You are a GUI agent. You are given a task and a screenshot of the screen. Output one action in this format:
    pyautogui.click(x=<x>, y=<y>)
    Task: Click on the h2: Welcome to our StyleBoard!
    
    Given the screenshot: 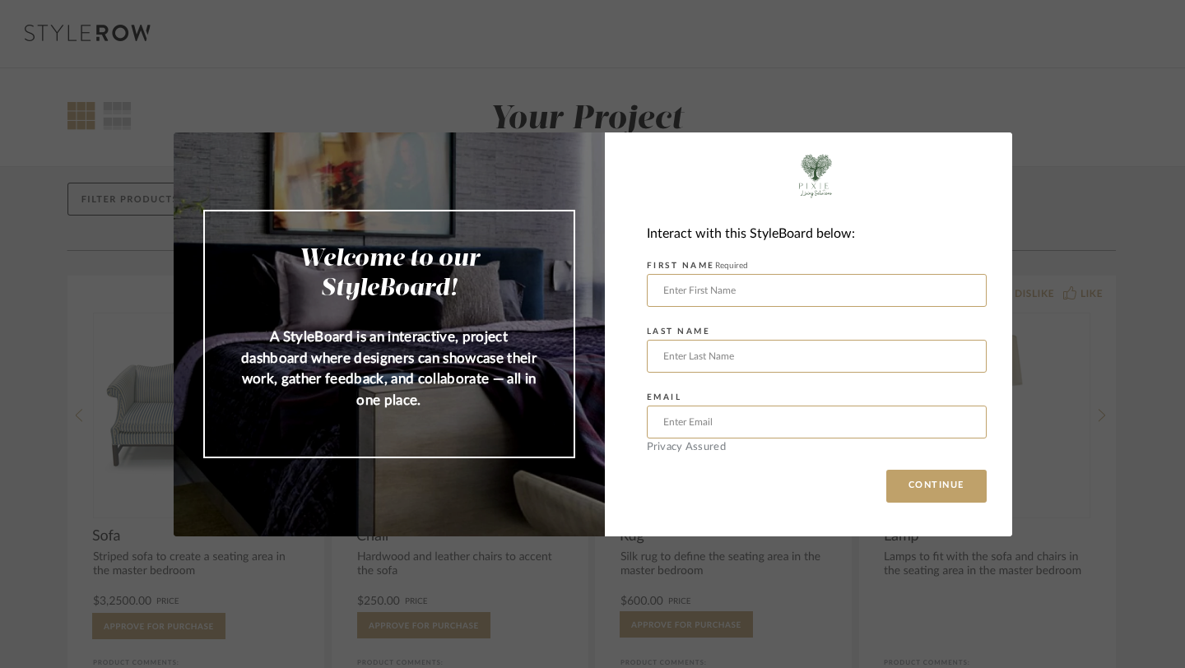 What is the action you would take?
    pyautogui.click(x=389, y=274)
    